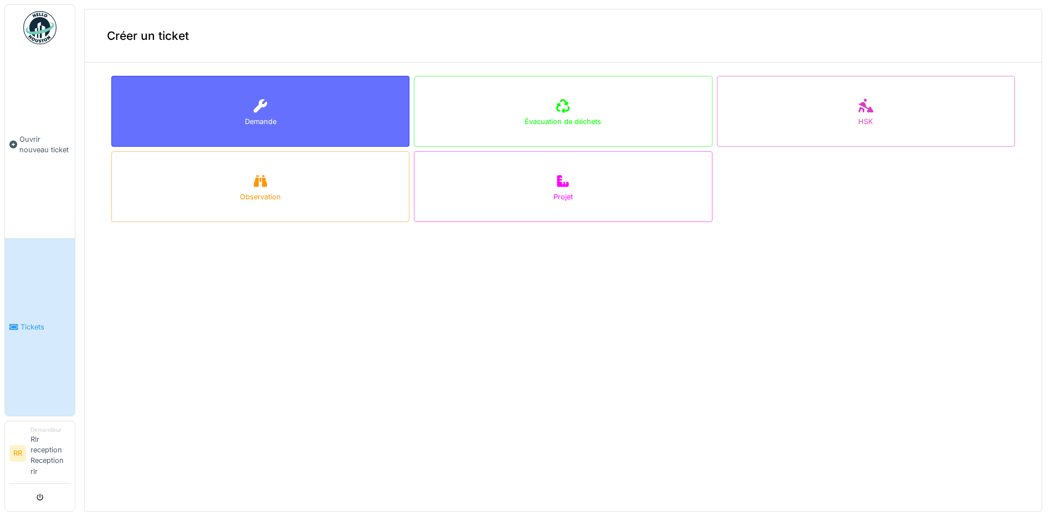 The height and width of the screenshot is (516, 1051). I want to click on a: RR DemandeurRlr reception Reception rlr, so click(40, 455).